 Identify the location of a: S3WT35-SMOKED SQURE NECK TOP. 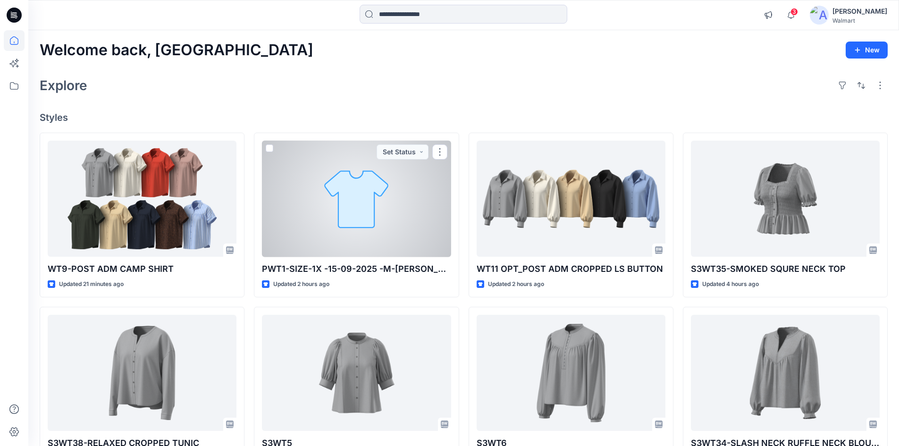
(785, 199).